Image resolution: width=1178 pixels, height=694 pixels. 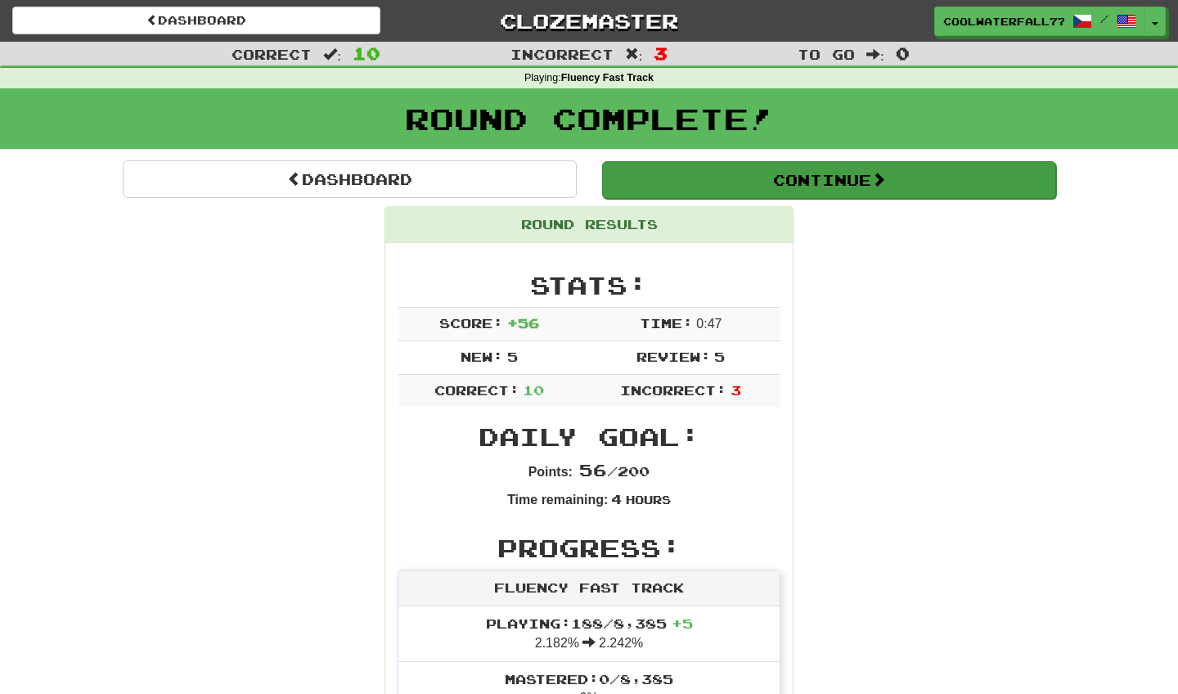 What do you see at coordinates (471, 322) in the screenshot?
I see `span: Score:` at bounding box center [471, 322].